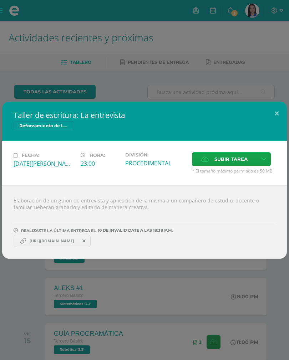 The height and width of the screenshot is (360, 289). What do you see at coordinates (100, 164) in the screenshot?
I see `div: 23:00` at bounding box center [100, 164].